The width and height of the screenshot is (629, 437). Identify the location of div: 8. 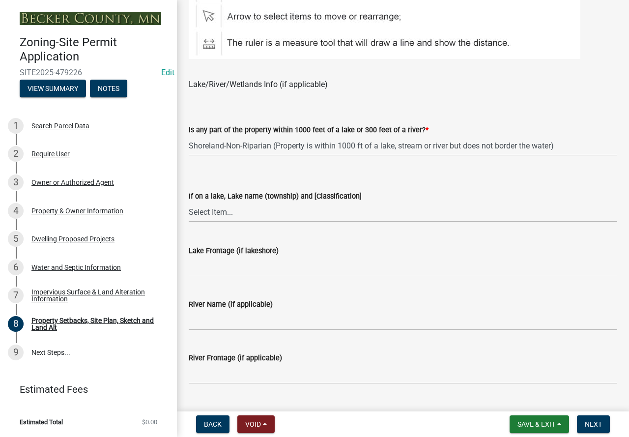
(16, 324).